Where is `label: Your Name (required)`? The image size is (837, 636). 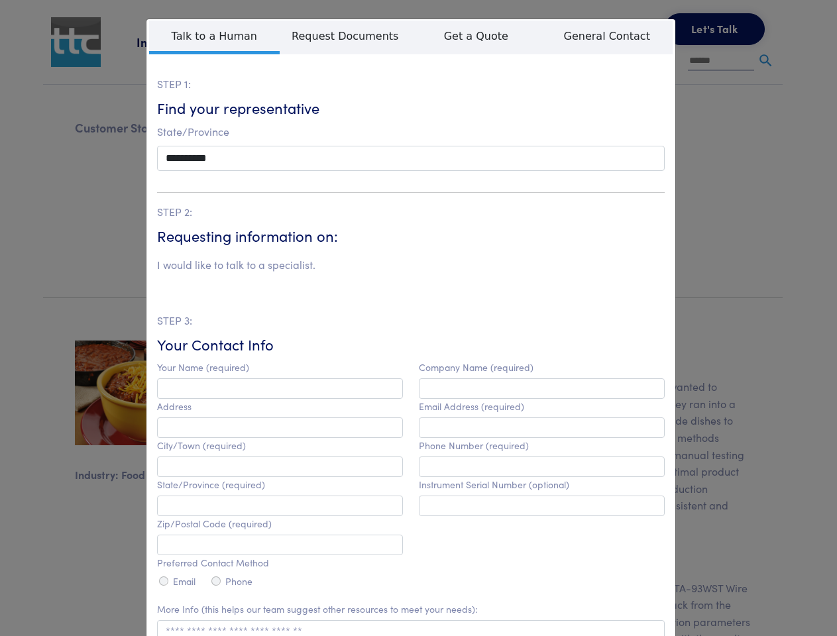
label: Your Name (required) is located at coordinates (203, 367).